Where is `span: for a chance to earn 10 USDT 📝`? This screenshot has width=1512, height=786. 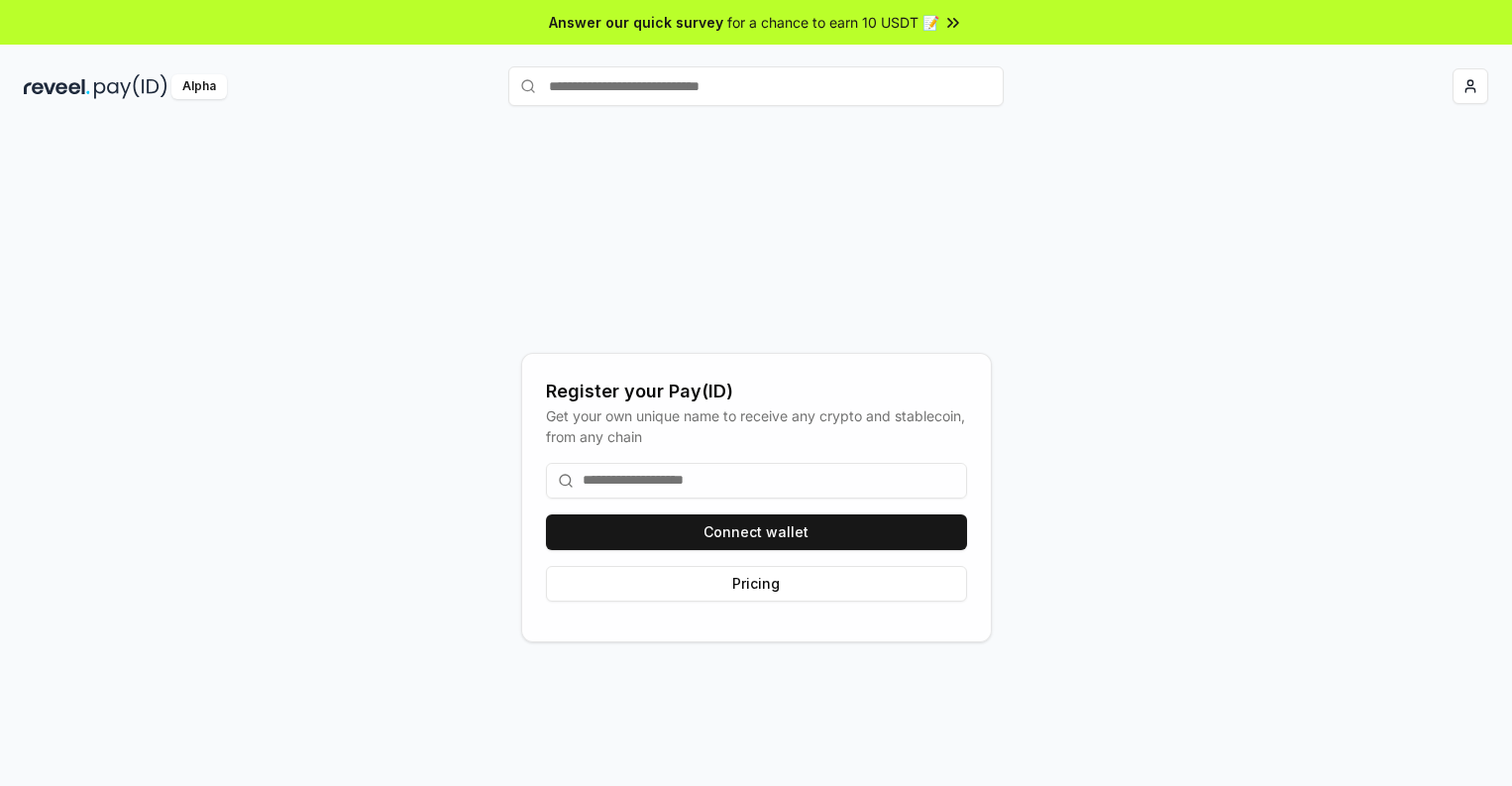
span: for a chance to earn 10 USDT 📝 is located at coordinates (833, 22).